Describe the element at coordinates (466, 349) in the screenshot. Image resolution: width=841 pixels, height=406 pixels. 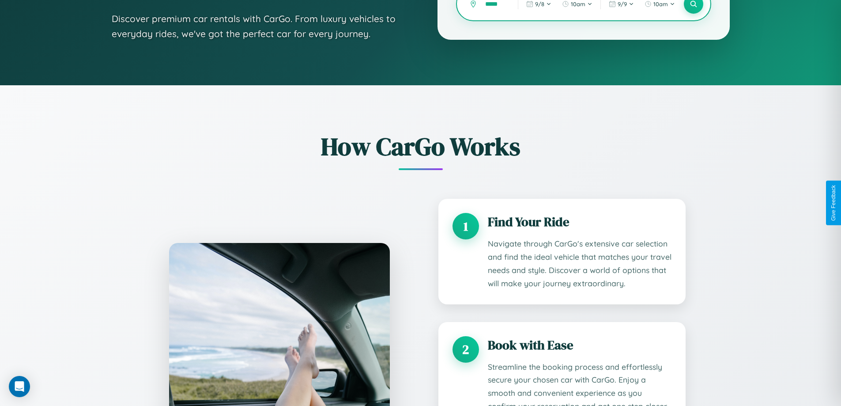
I see `div: 2` at that location.